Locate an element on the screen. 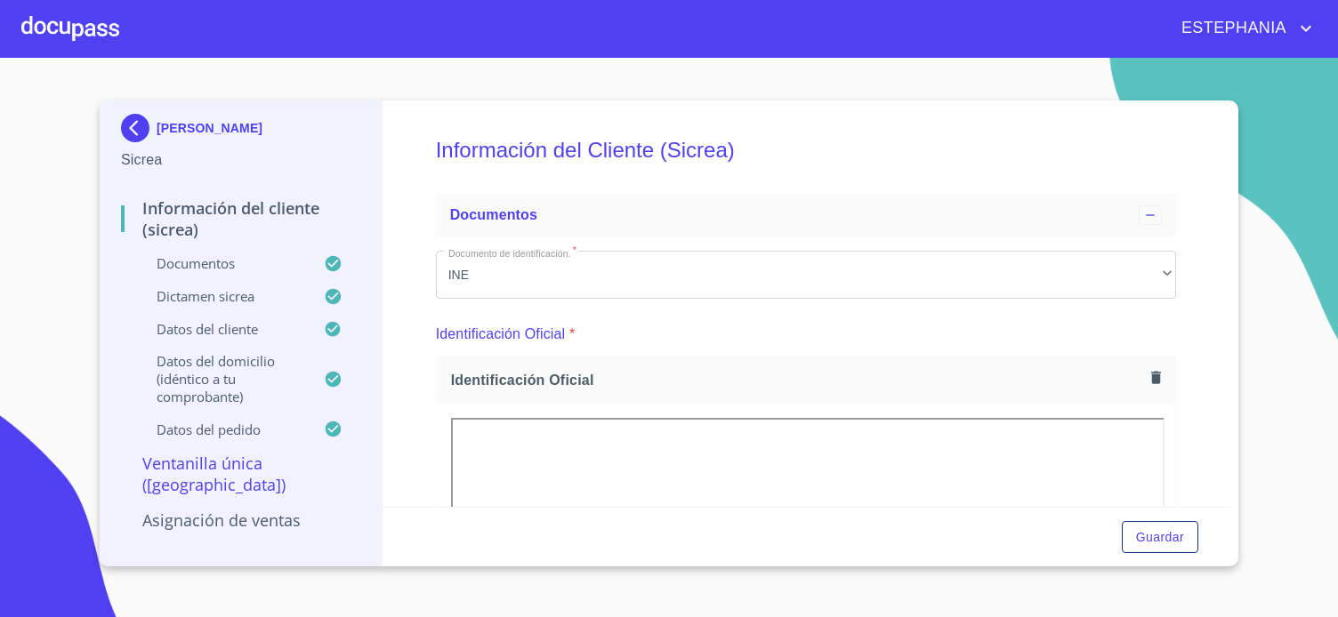  p: Datos del domicilio (idéntico a tu comprobante) is located at coordinates (222, 379).